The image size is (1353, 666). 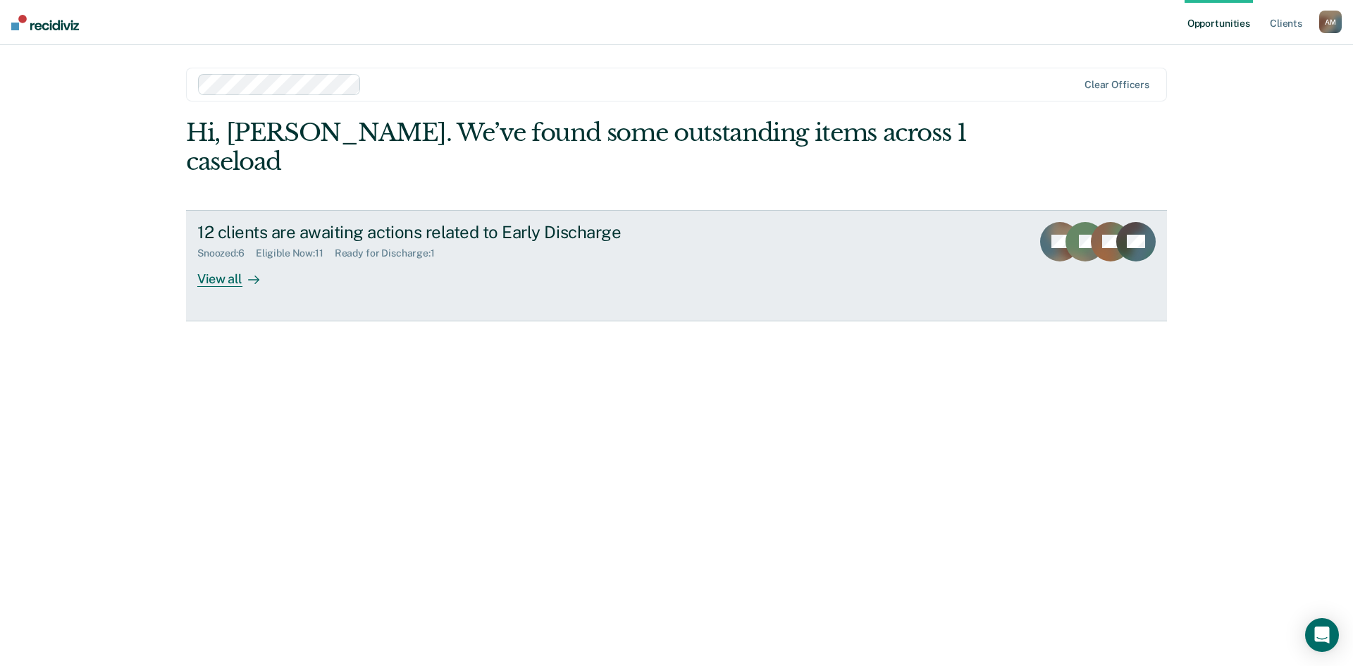 What do you see at coordinates (445, 232) in the screenshot?
I see `div: 12 clients are awaiting actions related to Early Discharge` at bounding box center [445, 232].